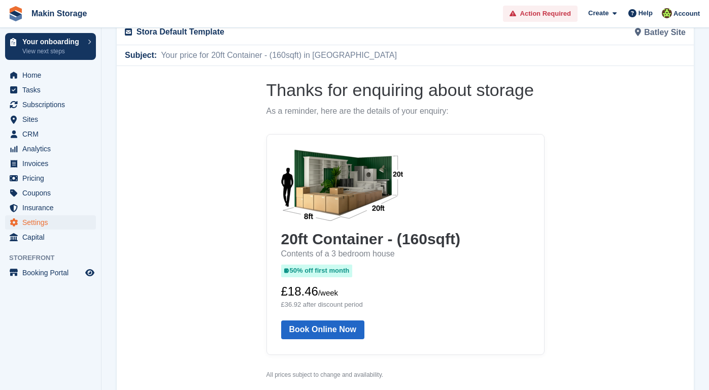 This screenshot has width=709, height=390. What do you see at coordinates (52, 51) in the screenshot?
I see `p: View next steps` at bounding box center [52, 51].